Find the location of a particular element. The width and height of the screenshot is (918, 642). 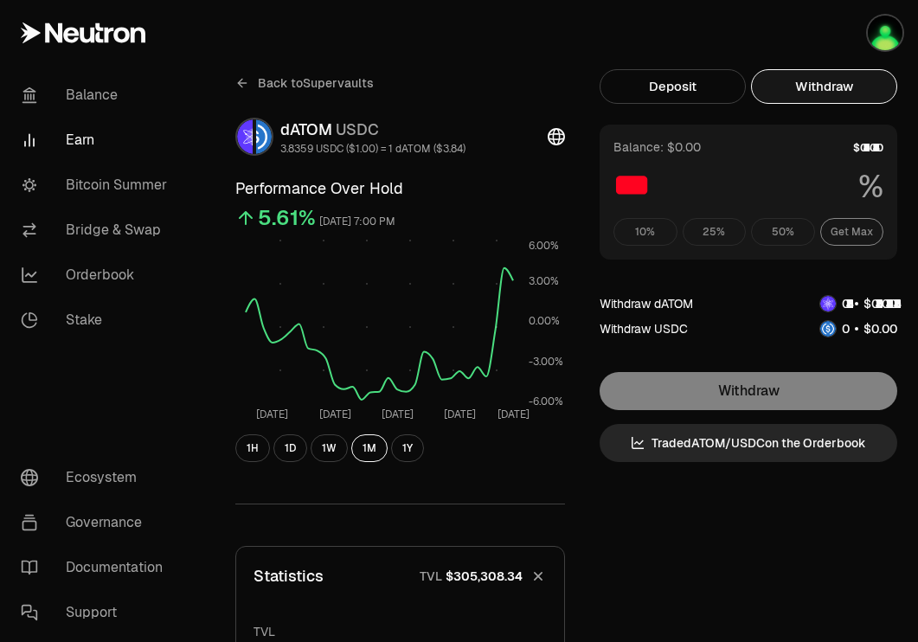

a: Balance is located at coordinates (97, 95).